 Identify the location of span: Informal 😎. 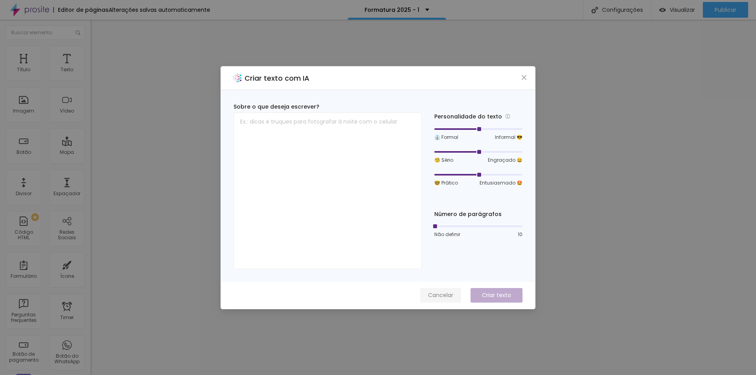
(509, 137).